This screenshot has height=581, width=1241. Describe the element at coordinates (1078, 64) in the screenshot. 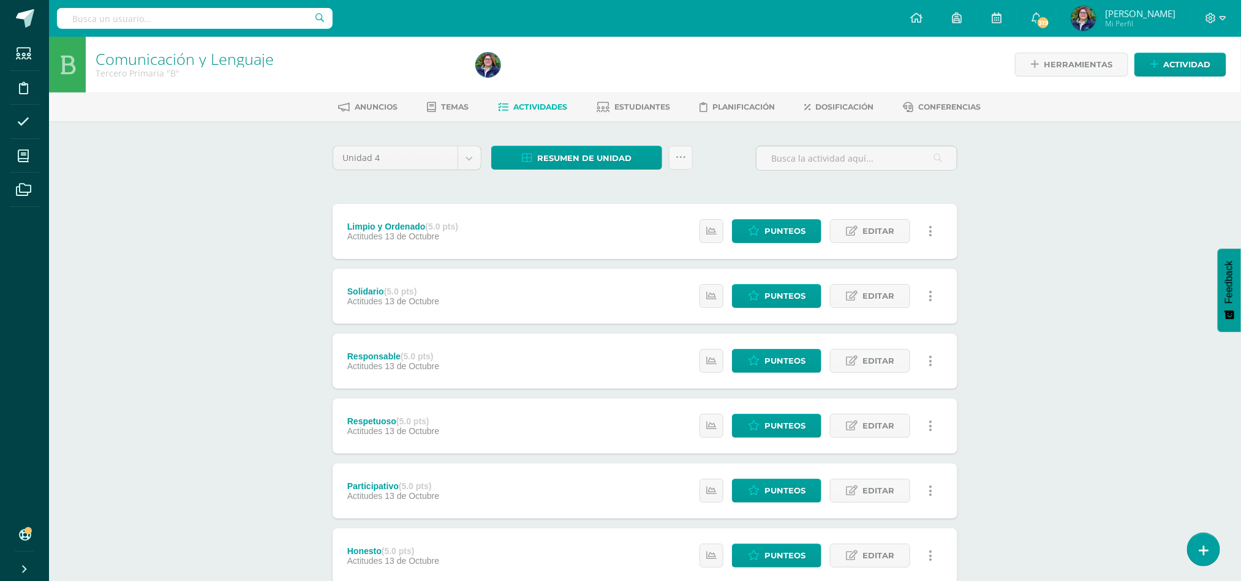

I see `span: Herramientas` at that location.